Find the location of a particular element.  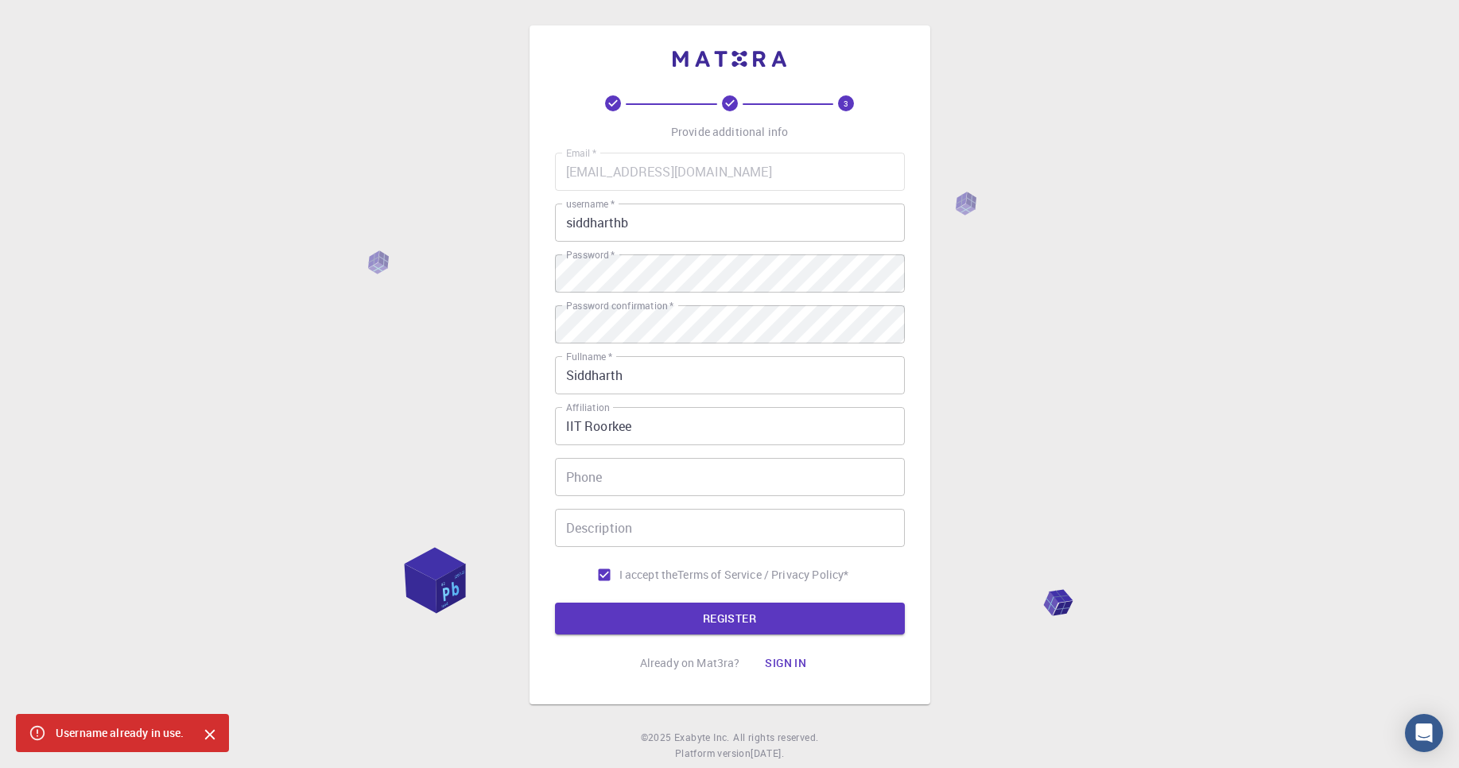

span: Platform version is located at coordinates (712, 754).